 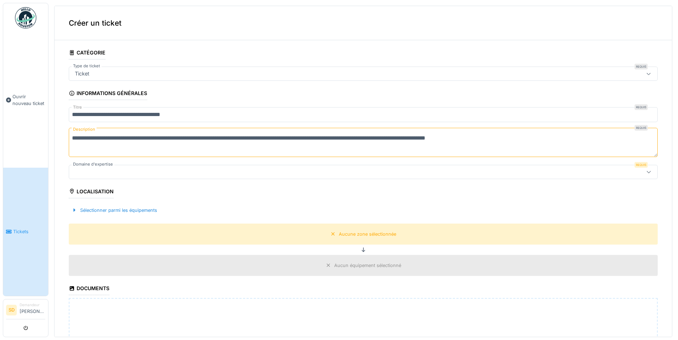 What do you see at coordinates (114, 210) in the screenshot?
I see `div: Sélectionner parmi les équipements` at bounding box center [114, 210].